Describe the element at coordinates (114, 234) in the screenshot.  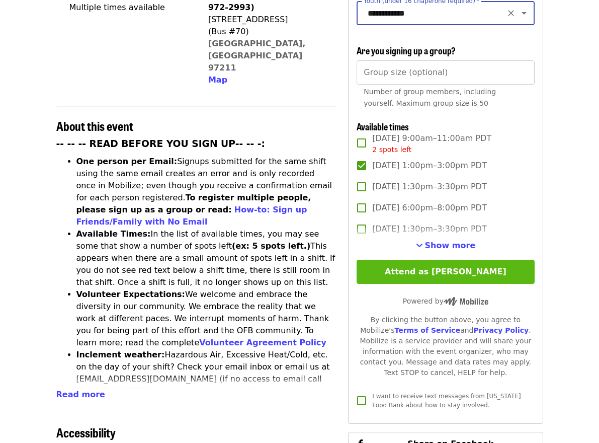
I see `strong: Available Times:` at that location.